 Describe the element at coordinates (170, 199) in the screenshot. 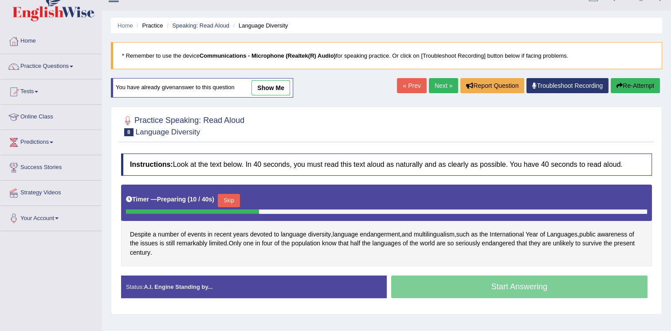

I see `h5: Timer —` at that location.